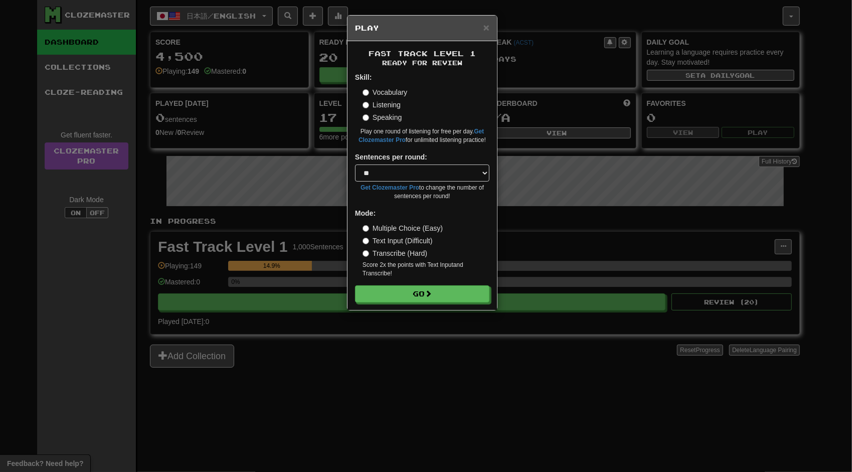 Image resolution: width=852 pixels, height=472 pixels. Describe the element at coordinates (382, 117) in the screenshot. I see `label: Speaking` at that location.